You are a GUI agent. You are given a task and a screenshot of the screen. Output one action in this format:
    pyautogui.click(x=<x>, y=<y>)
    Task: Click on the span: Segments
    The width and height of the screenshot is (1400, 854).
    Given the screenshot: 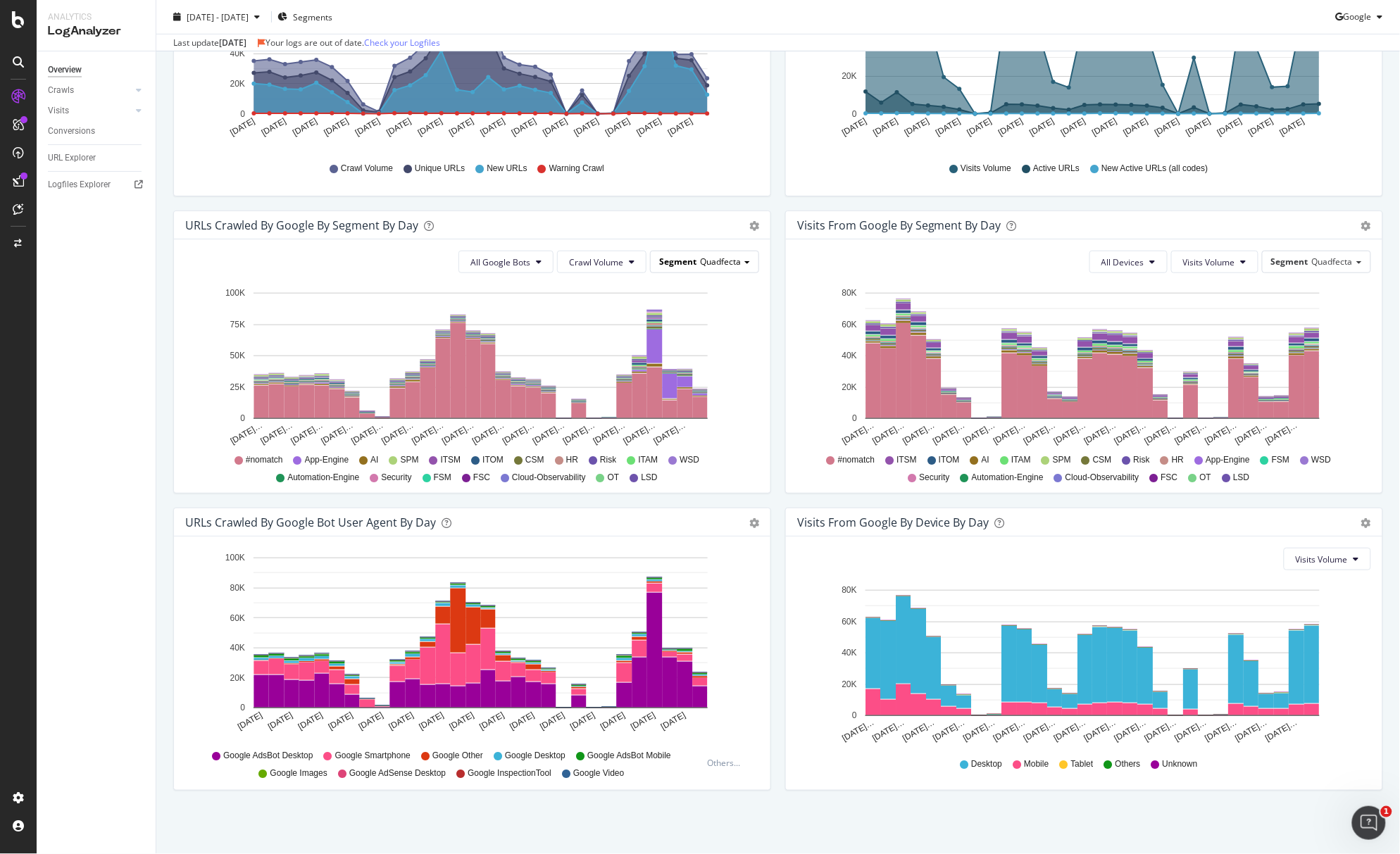 What is the action you would take?
    pyautogui.click(x=312, y=16)
    